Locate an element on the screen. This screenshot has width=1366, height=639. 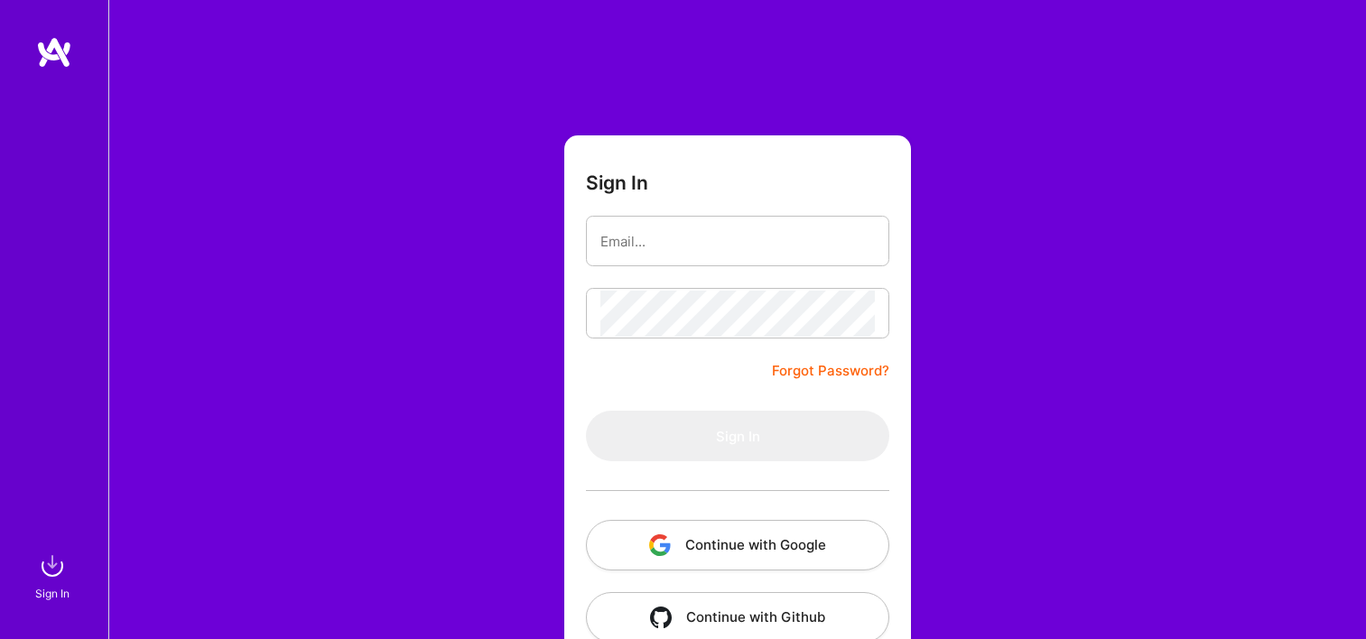
img: logo is located at coordinates (54, 52).